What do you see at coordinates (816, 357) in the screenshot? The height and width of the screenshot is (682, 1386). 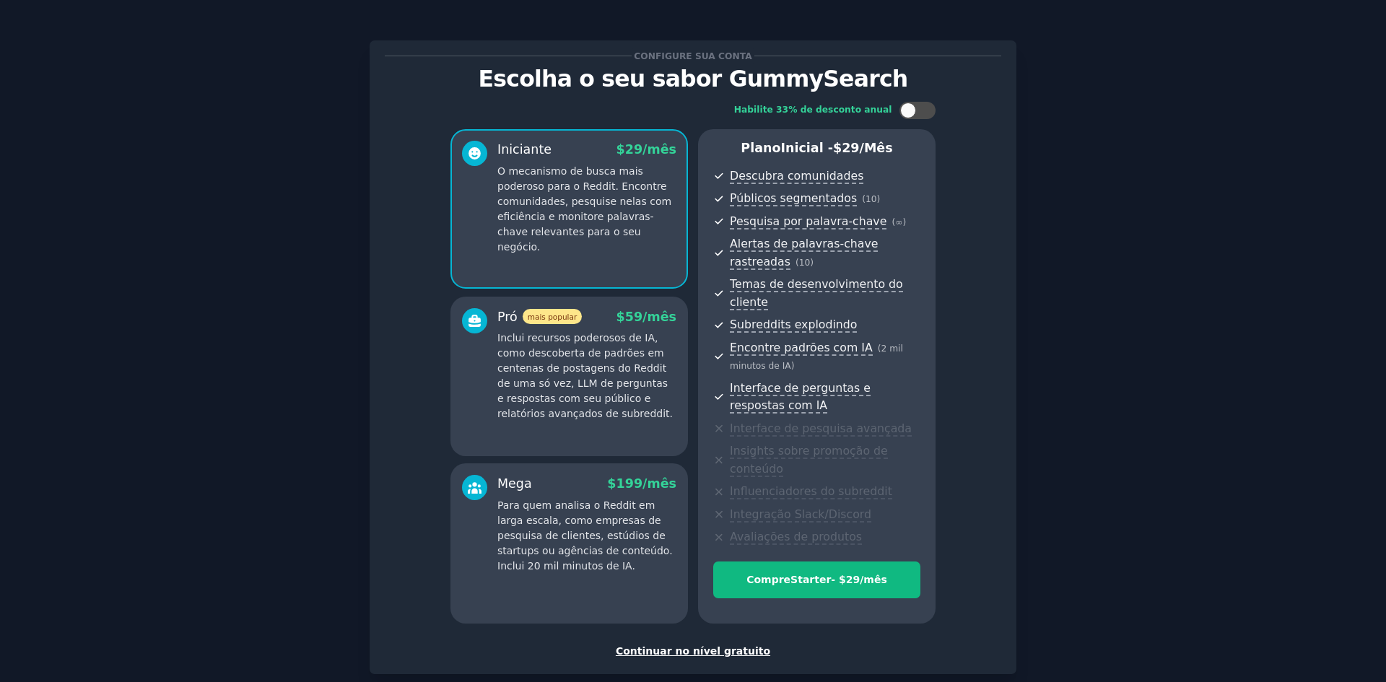 I see `font: 2 mil minutos de IA` at bounding box center [816, 357].